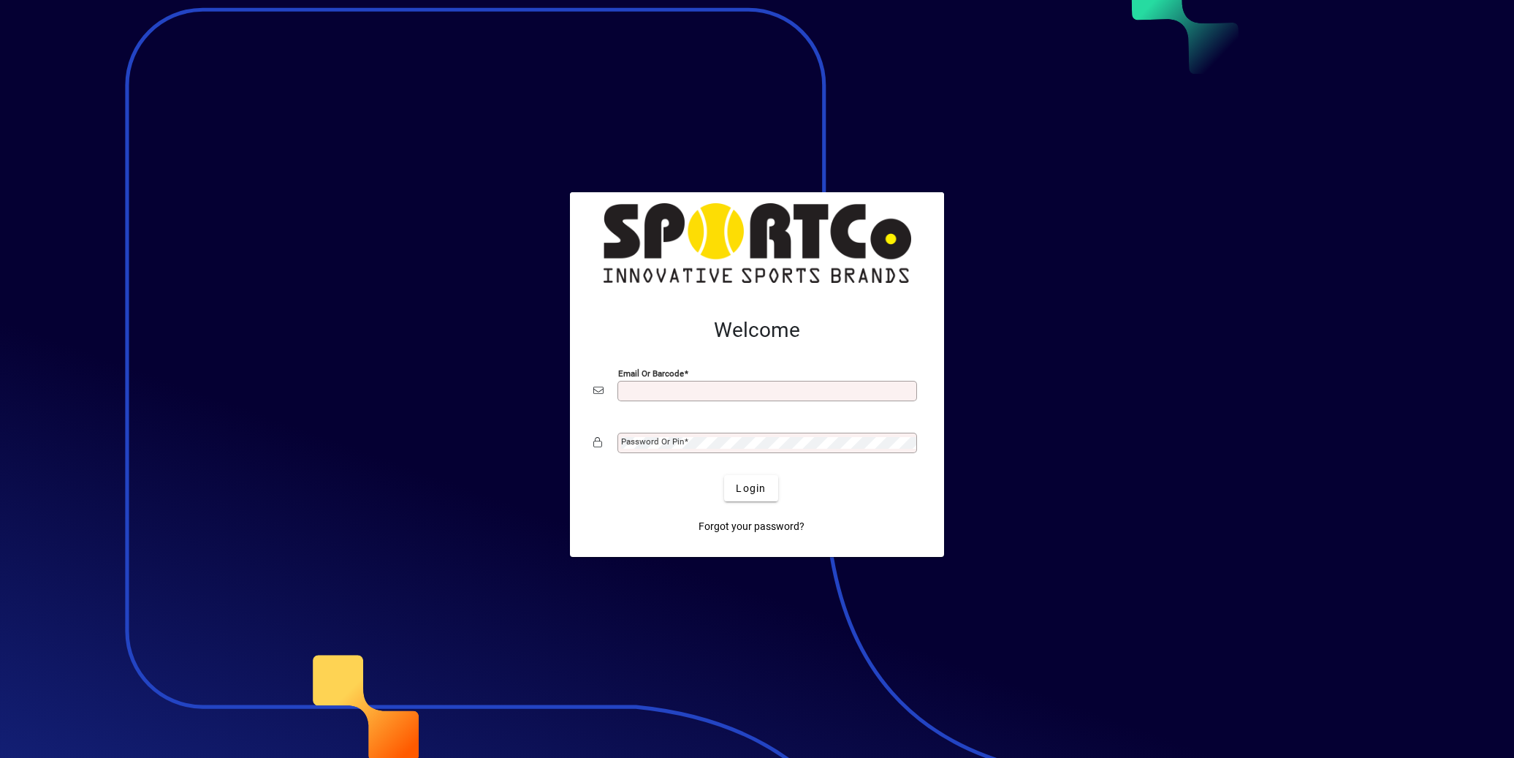 The image size is (1514, 758). I want to click on mat-label: Password or Pin, so click(652, 441).